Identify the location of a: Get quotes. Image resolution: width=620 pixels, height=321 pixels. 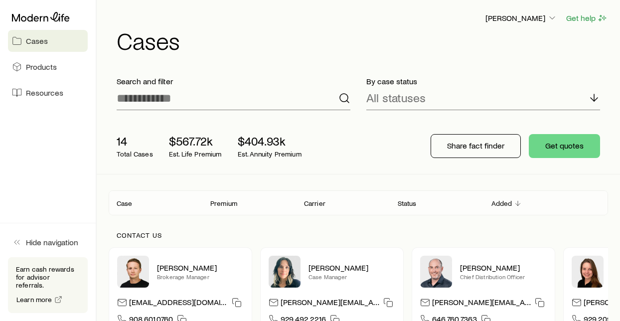
(565, 146).